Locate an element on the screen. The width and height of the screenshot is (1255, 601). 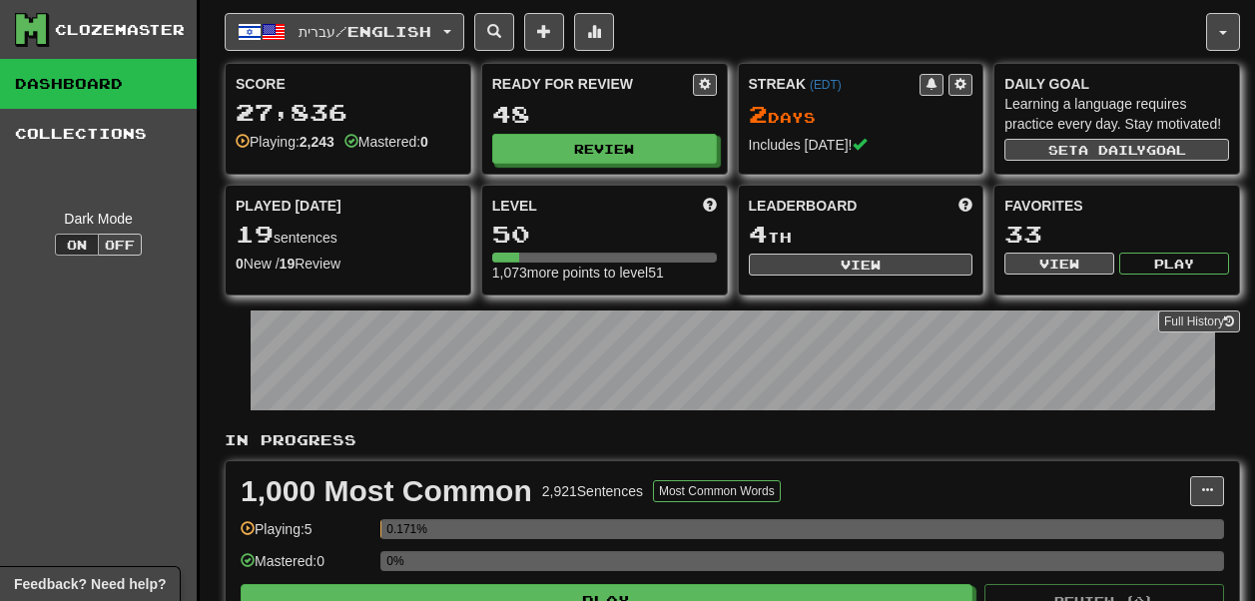
button: Search sentences is located at coordinates (494, 32).